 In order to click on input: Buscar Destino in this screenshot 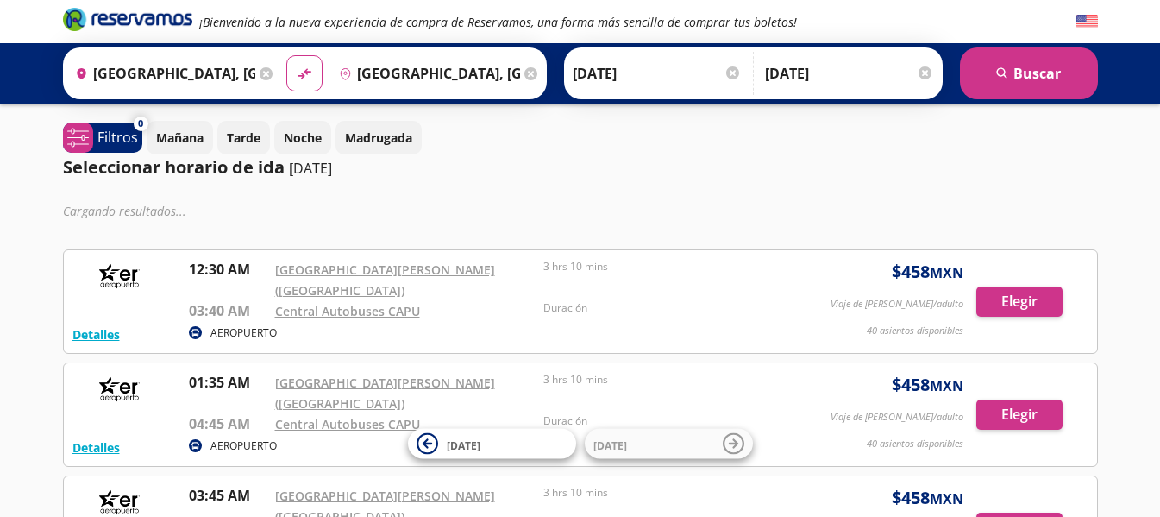, I will do `click(426, 73)`.